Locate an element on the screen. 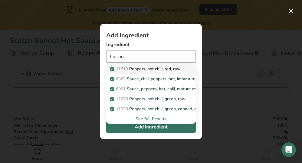  p: Sauce, peppers, hot, chili, mature red, canned is located at coordinates (163, 89).